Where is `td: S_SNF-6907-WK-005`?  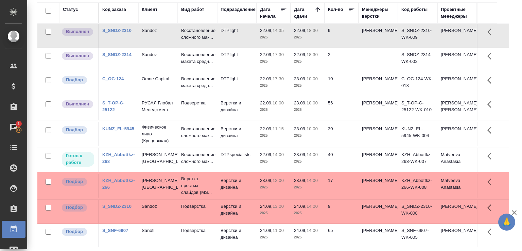 td: S_SNF-6907-WK-005 is located at coordinates (418, 235).